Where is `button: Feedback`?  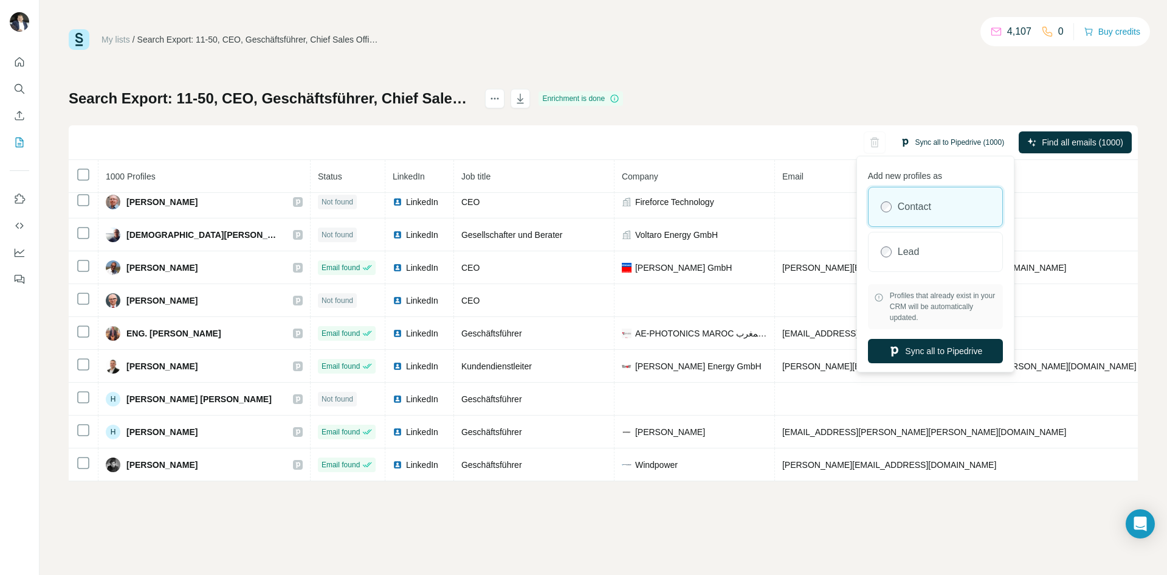 button: Feedback is located at coordinates (19, 279).